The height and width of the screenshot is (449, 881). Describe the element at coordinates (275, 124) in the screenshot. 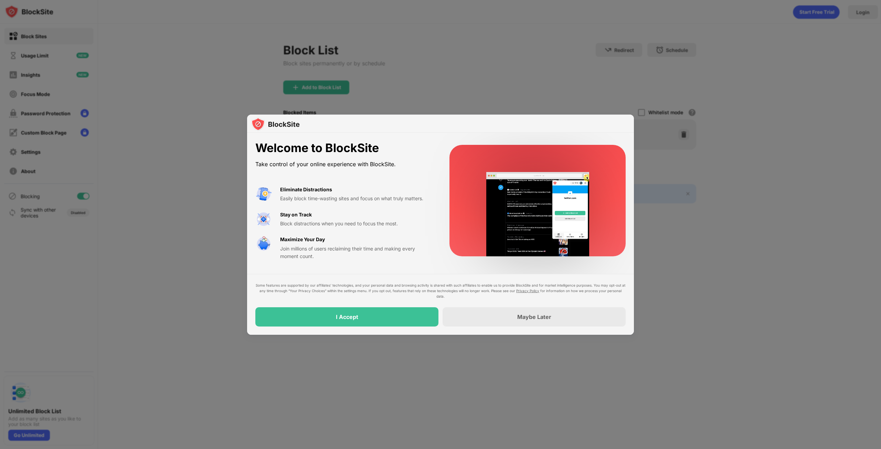

I see `img: logo-blocksite.svg` at that location.